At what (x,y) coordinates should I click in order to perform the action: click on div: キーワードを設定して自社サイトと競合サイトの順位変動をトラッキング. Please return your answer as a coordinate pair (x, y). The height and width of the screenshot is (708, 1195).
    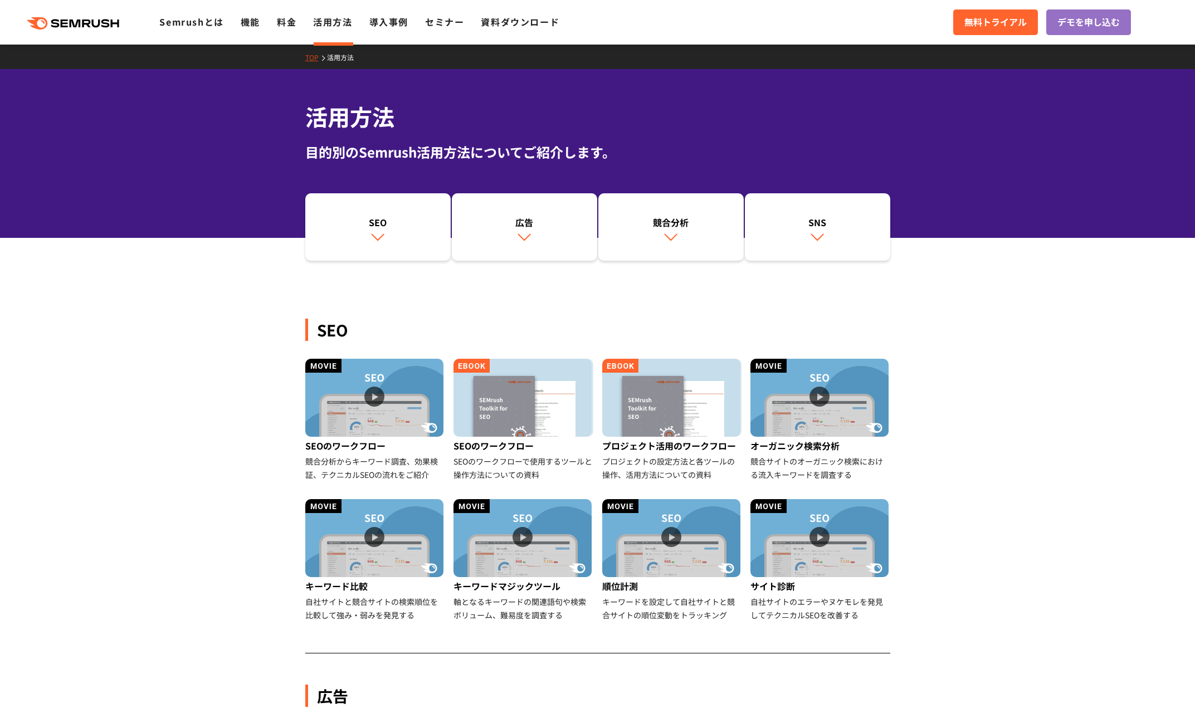
    Looking at the image, I should click on (672, 609).